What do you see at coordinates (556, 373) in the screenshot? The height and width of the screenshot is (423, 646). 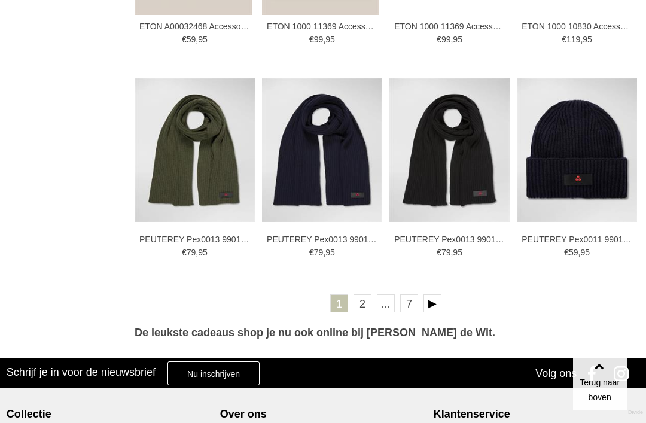 I see `div: Volg ons` at bounding box center [556, 373].